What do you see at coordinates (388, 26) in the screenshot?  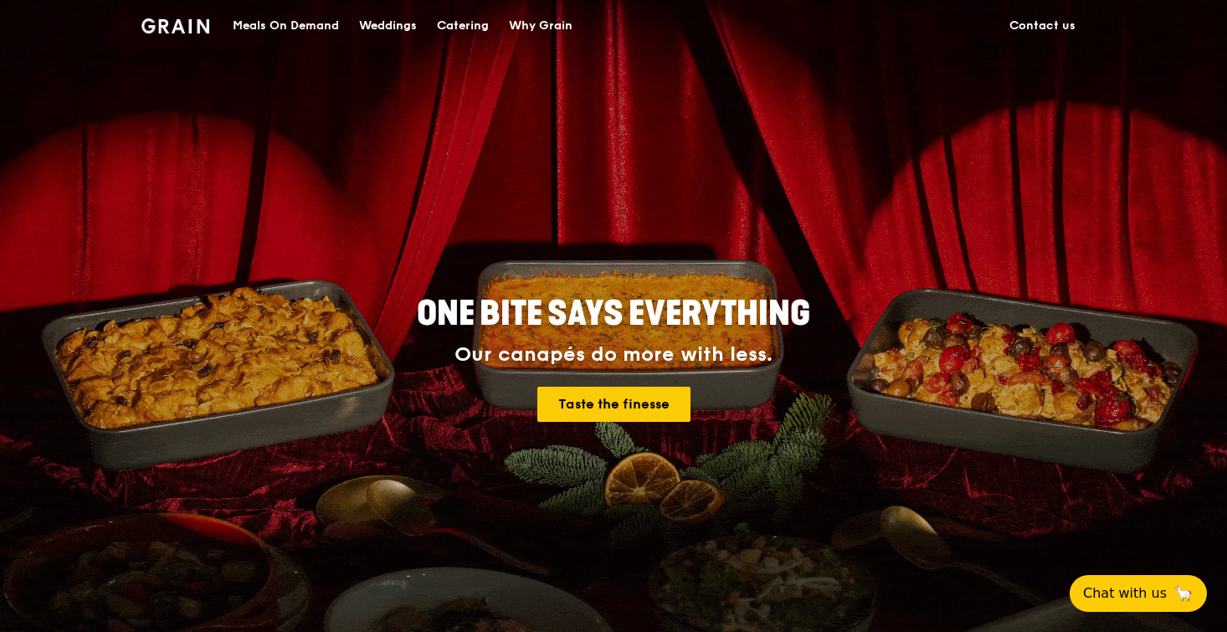 I see `a: Weddings` at bounding box center [388, 26].